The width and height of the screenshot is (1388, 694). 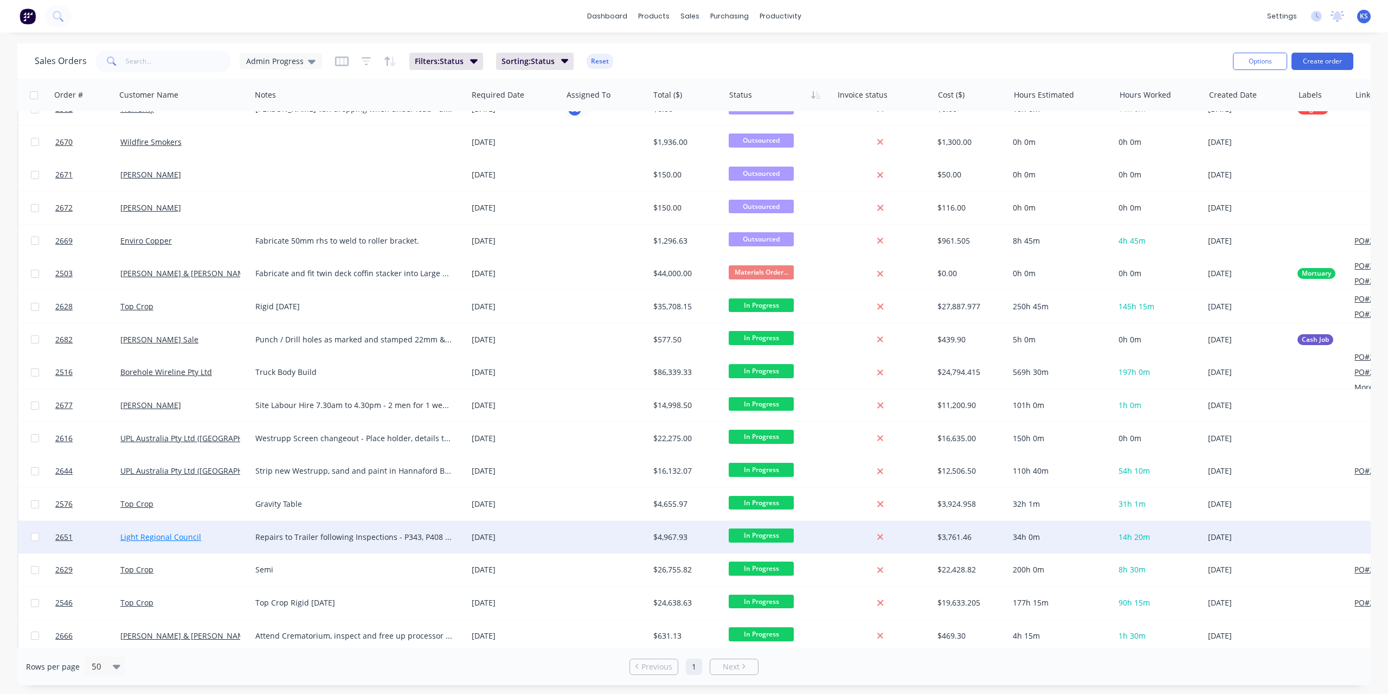 I want to click on div: $12,506.50, so click(x=969, y=471).